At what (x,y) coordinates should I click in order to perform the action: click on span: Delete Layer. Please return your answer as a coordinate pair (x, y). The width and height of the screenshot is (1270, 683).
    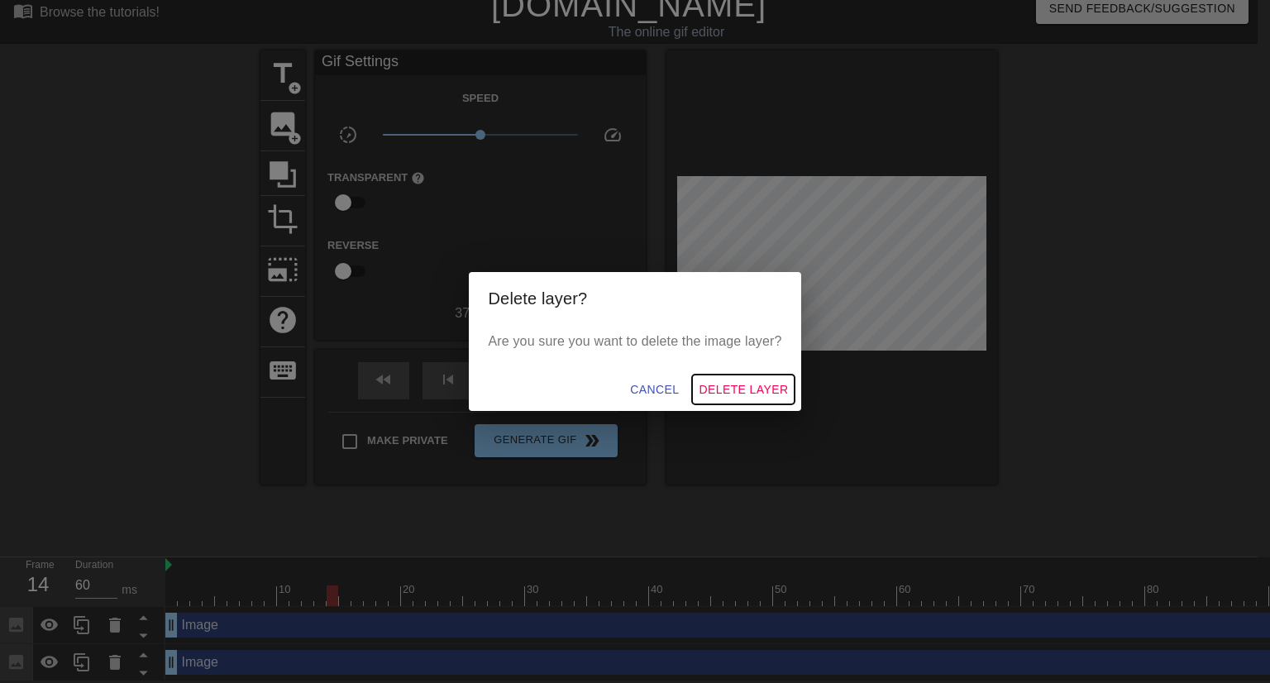
    Looking at the image, I should click on (743, 389).